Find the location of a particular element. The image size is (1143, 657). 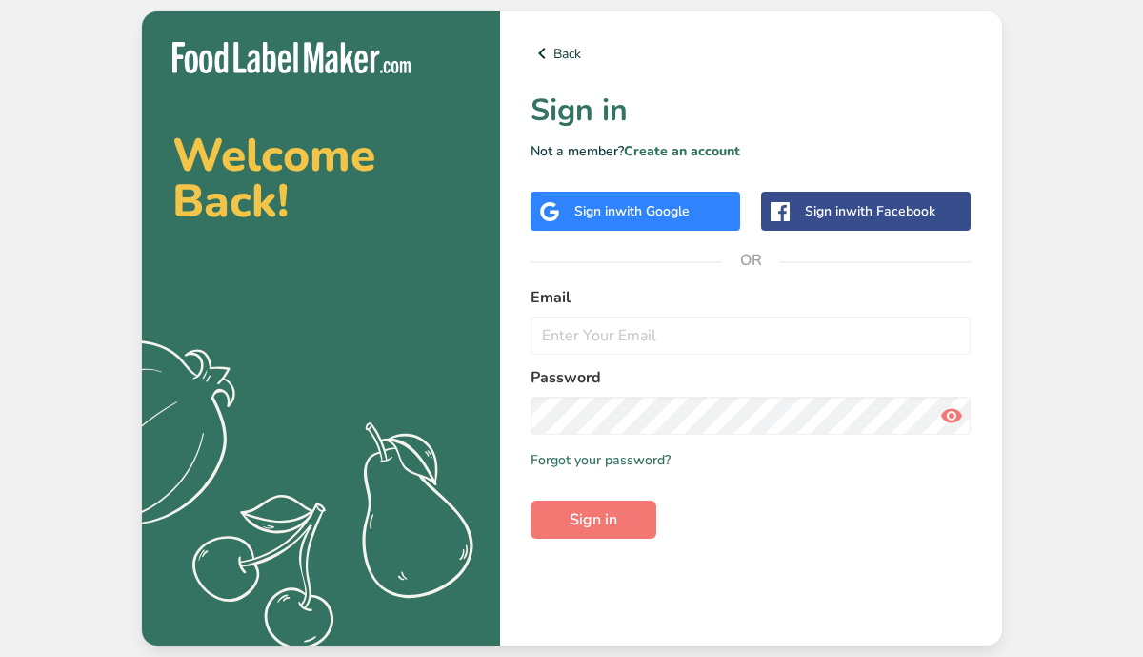

a: Back is located at coordinates (751, 53).